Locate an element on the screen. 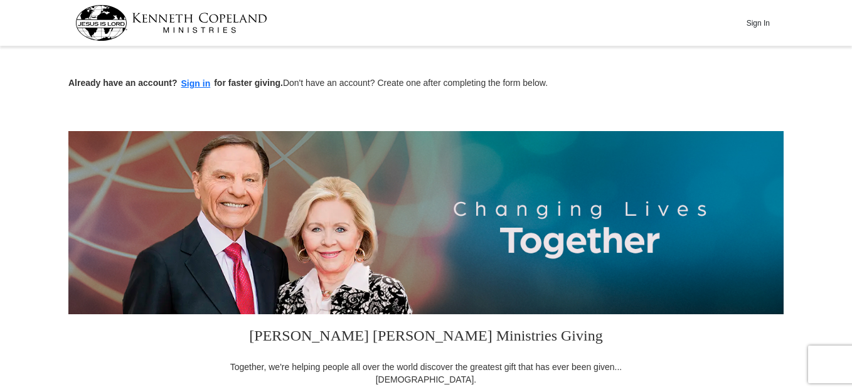  div: Together, we're helping people all over the world discover the greatest gift that has ever been g... is located at coordinates (426, 373).